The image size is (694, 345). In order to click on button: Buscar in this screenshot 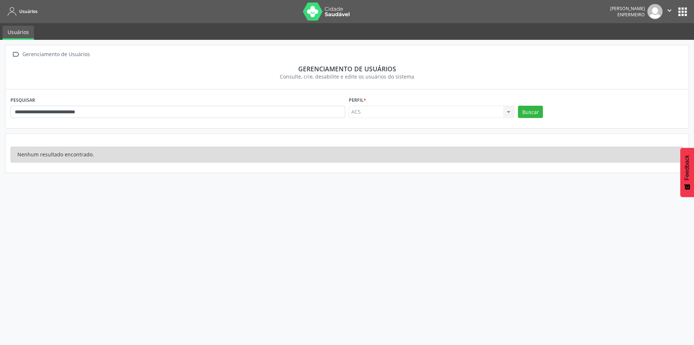, I will do `click(530, 112)`.